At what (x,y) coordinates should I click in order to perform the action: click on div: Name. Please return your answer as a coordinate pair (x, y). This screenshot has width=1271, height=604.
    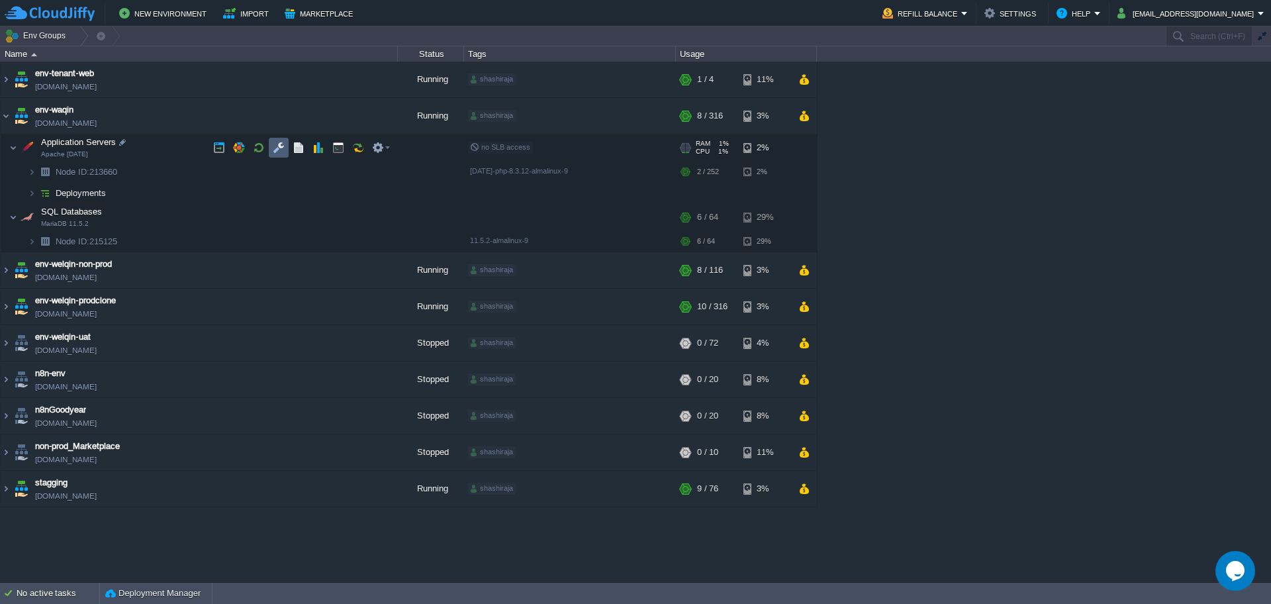
    Looking at the image, I should click on (199, 54).